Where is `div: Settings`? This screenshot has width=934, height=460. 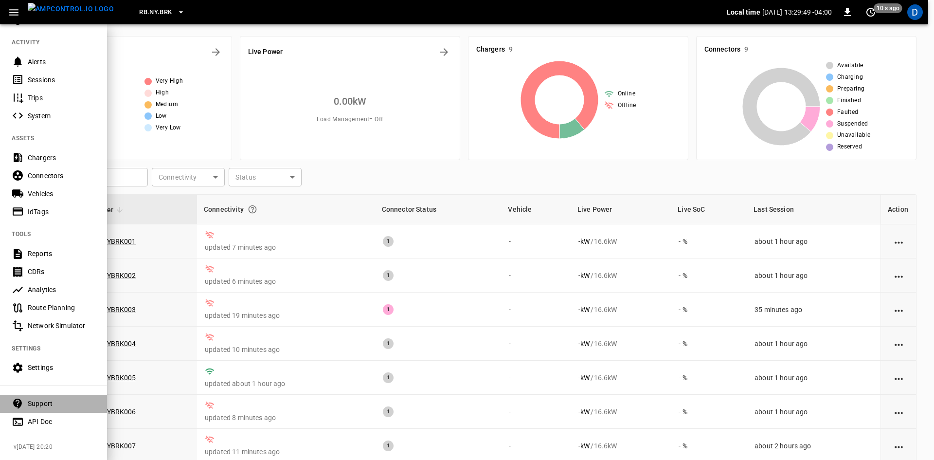
div: Settings is located at coordinates (61, 367).